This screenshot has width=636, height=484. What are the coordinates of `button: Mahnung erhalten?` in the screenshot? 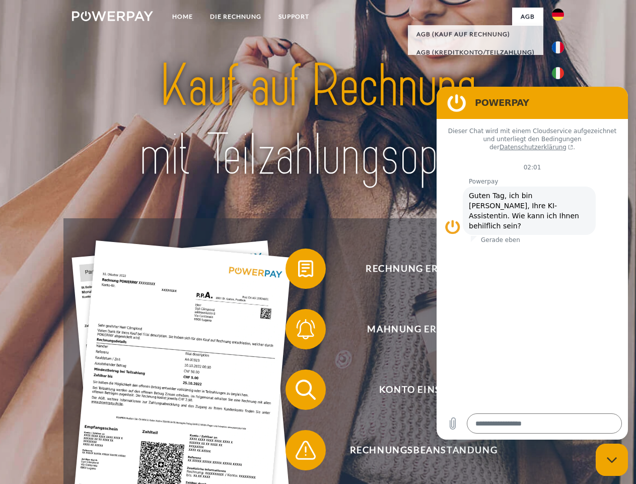 It's located at (417, 329).